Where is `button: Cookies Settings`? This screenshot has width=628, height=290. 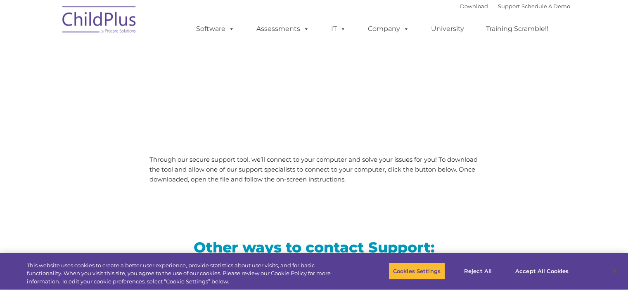 button: Cookies Settings is located at coordinates (416, 271).